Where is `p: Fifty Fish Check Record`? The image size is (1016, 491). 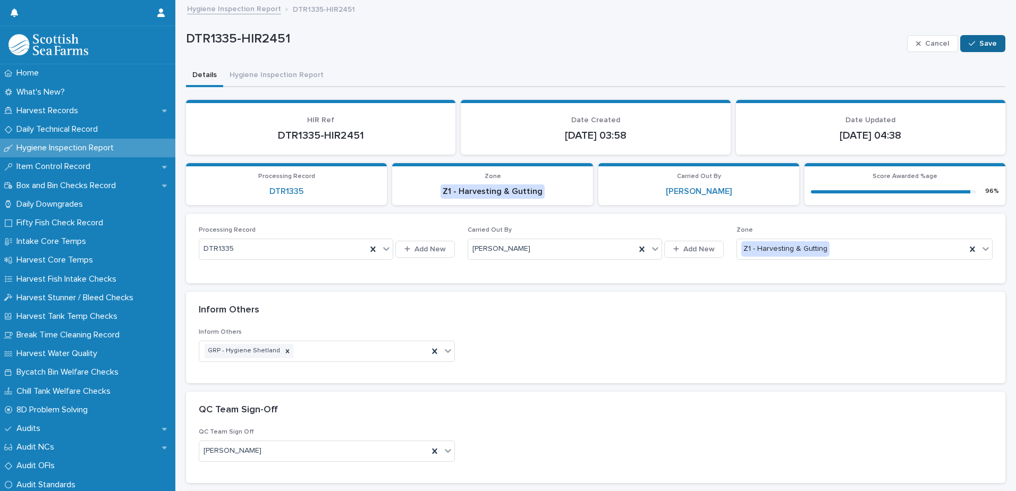
p: Fifty Fish Check Record is located at coordinates (62, 223).